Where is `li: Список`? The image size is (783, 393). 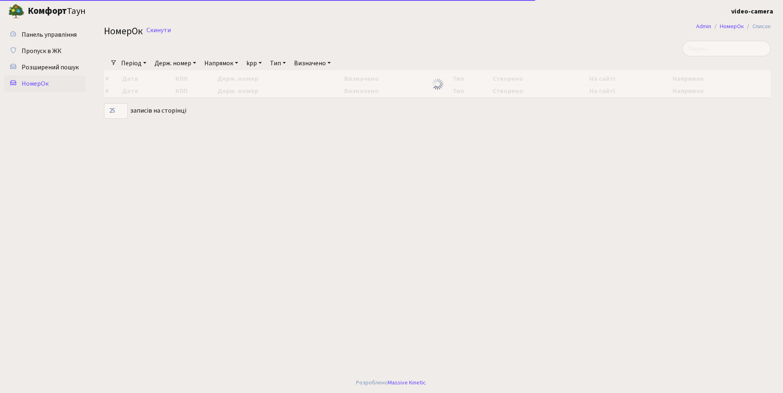 li: Список is located at coordinates (757, 27).